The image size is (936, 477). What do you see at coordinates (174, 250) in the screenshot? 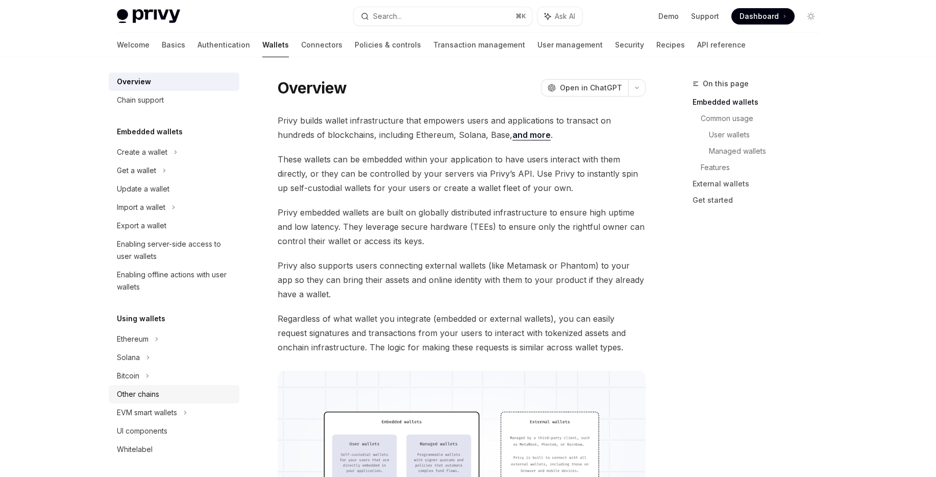
I see `a: Enabling server-side access to user wallets` at bounding box center [174, 250].